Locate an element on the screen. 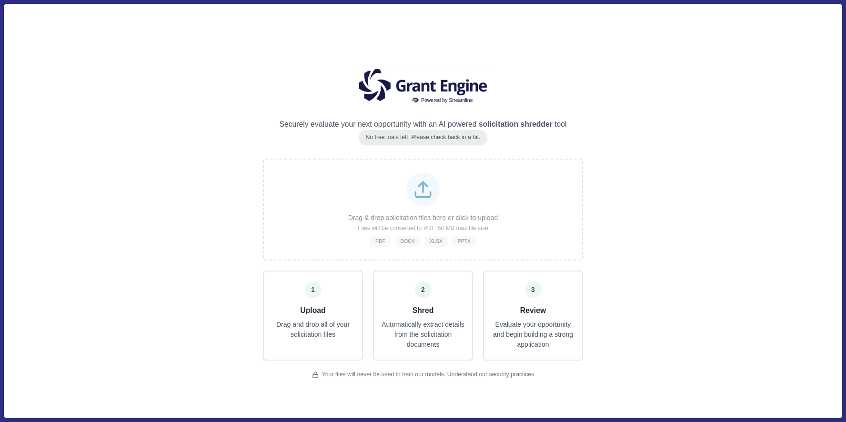 The height and width of the screenshot is (422, 846). p: Drag and drop all of your solicitation files is located at coordinates (313, 330).